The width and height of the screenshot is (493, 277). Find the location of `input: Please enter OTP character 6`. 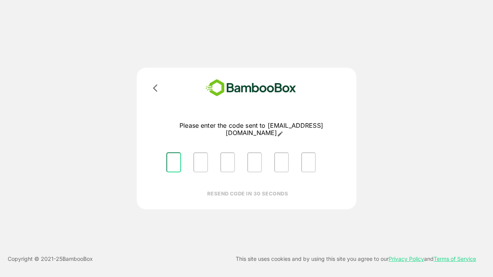

input: Please enter OTP character 6 is located at coordinates (308, 162).